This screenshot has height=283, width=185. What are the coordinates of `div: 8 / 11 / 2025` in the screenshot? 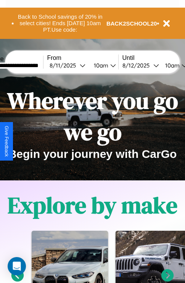 It's located at (64, 65).